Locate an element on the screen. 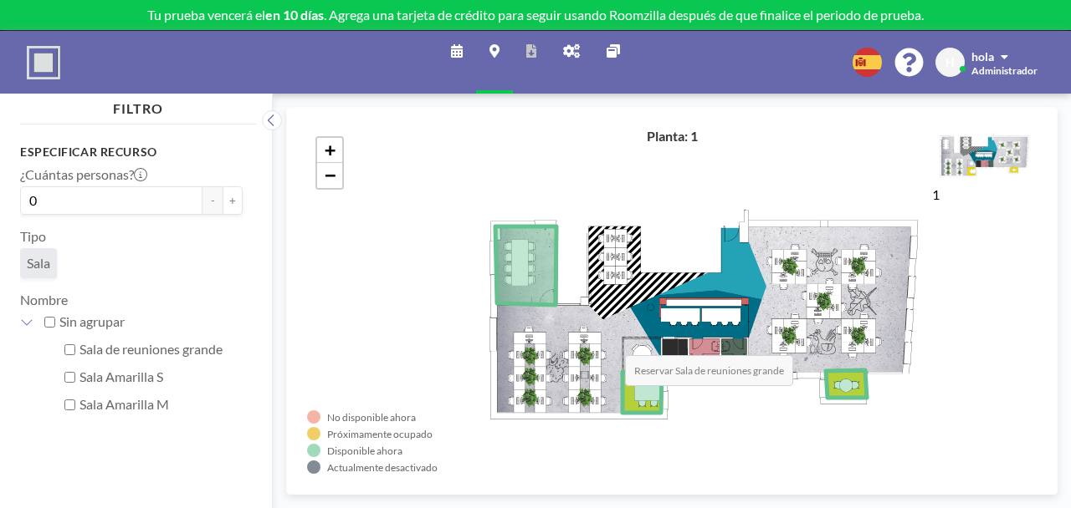  h4: FILTRO is located at coordinates (138, 105).